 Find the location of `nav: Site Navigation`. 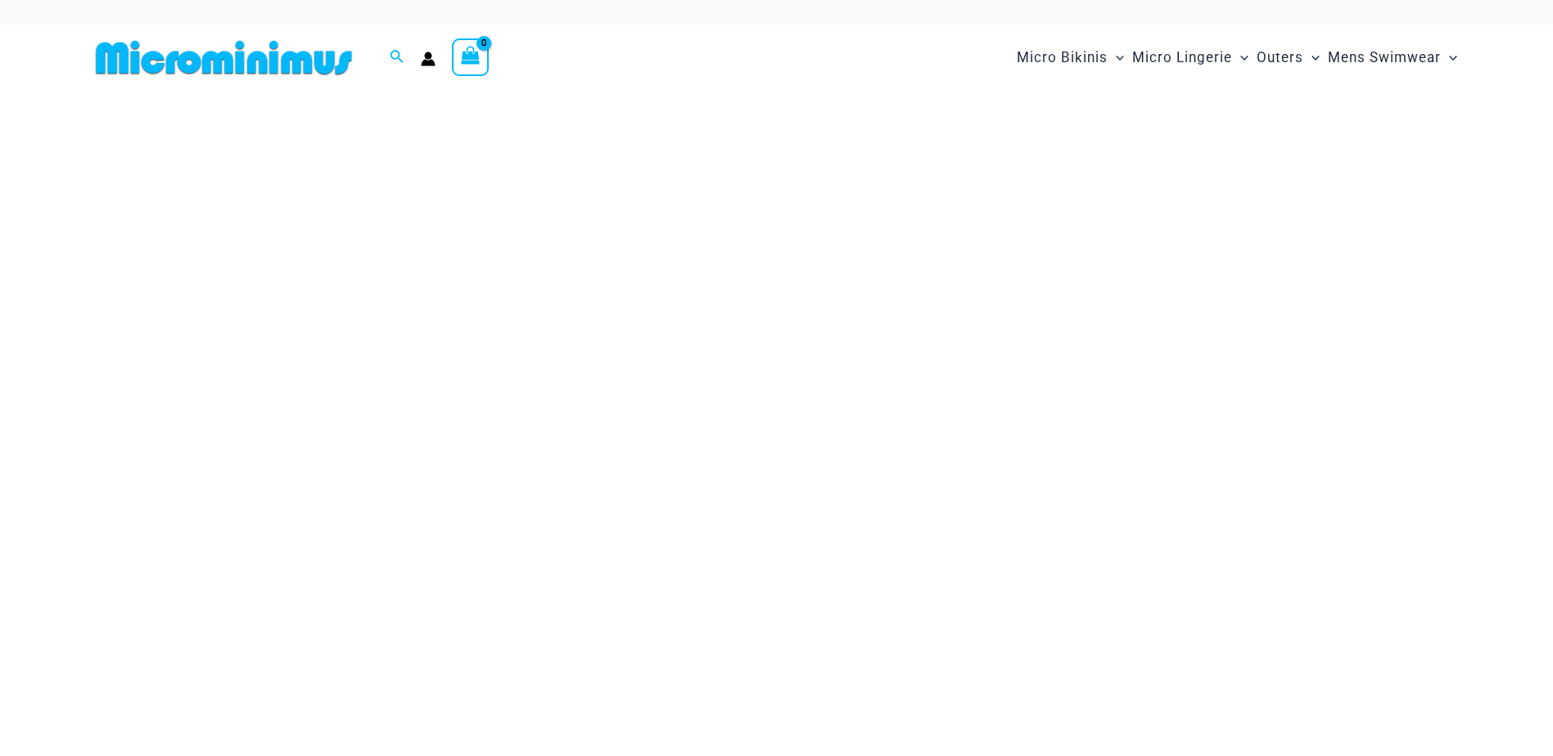

nav: Site Navigation is located at coordinates (1237, 57).